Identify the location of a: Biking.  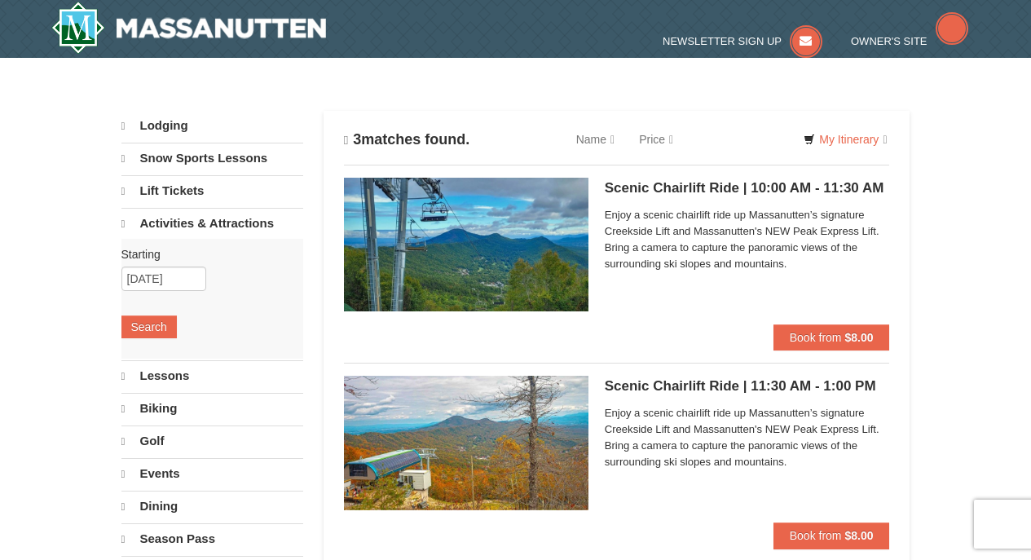
(212, 408).